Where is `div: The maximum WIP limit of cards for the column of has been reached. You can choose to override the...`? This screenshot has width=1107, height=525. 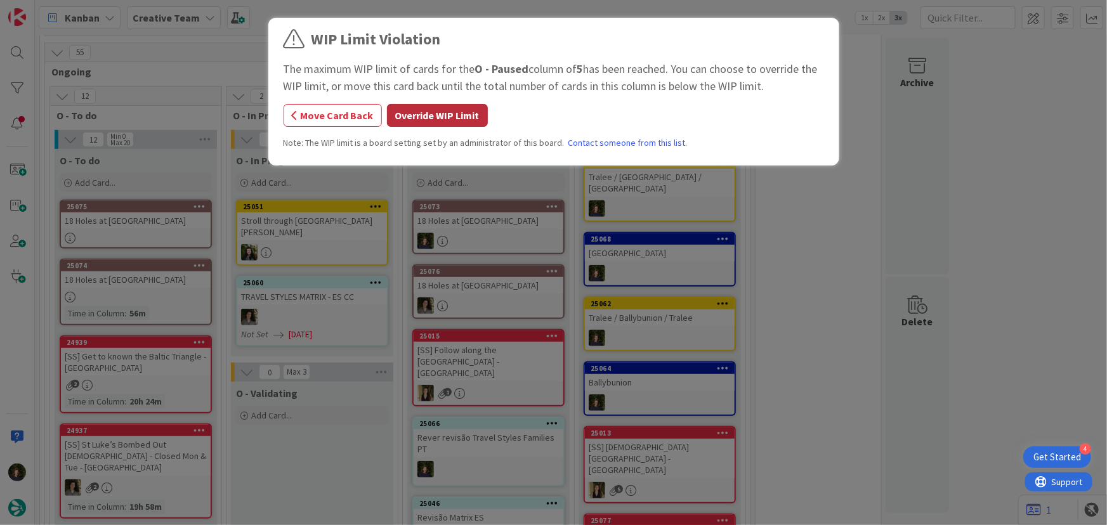
div: The maximum WIP limit of cards for the column of has been reached. You can choose to override the... is located at coordinates (554, 77).